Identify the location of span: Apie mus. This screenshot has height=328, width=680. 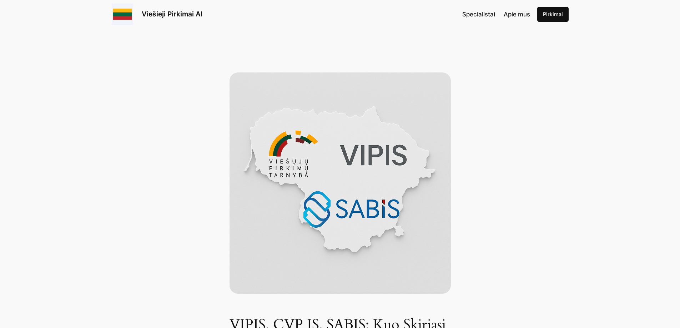
(517, 14).